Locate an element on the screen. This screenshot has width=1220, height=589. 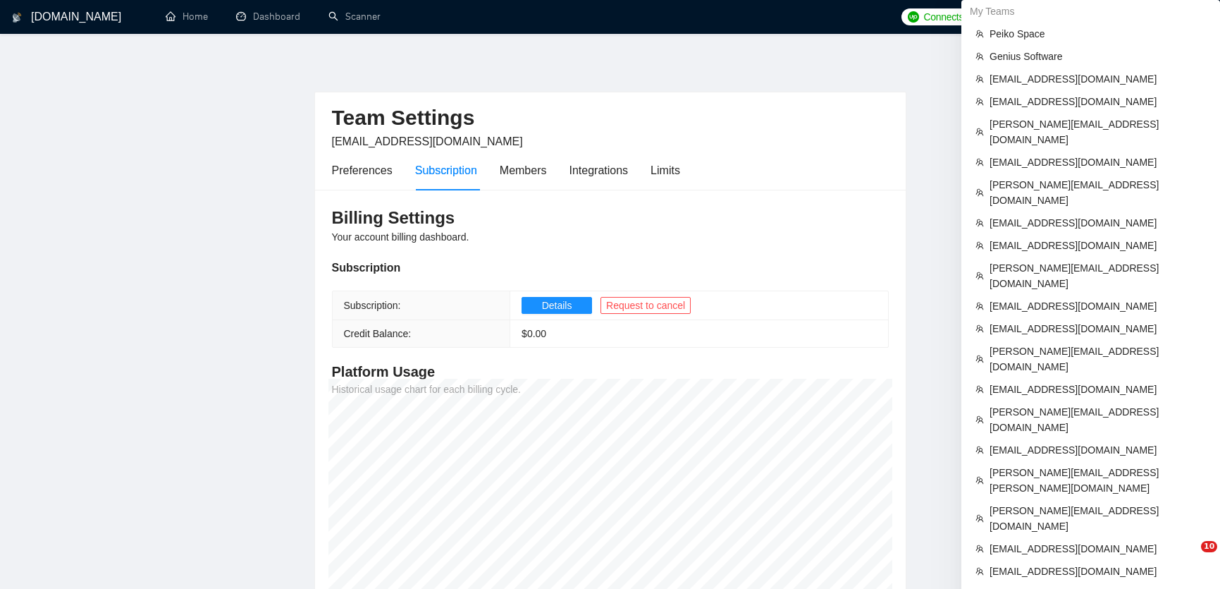
img: upwork-logo.png is located at coordinates (914, 17).